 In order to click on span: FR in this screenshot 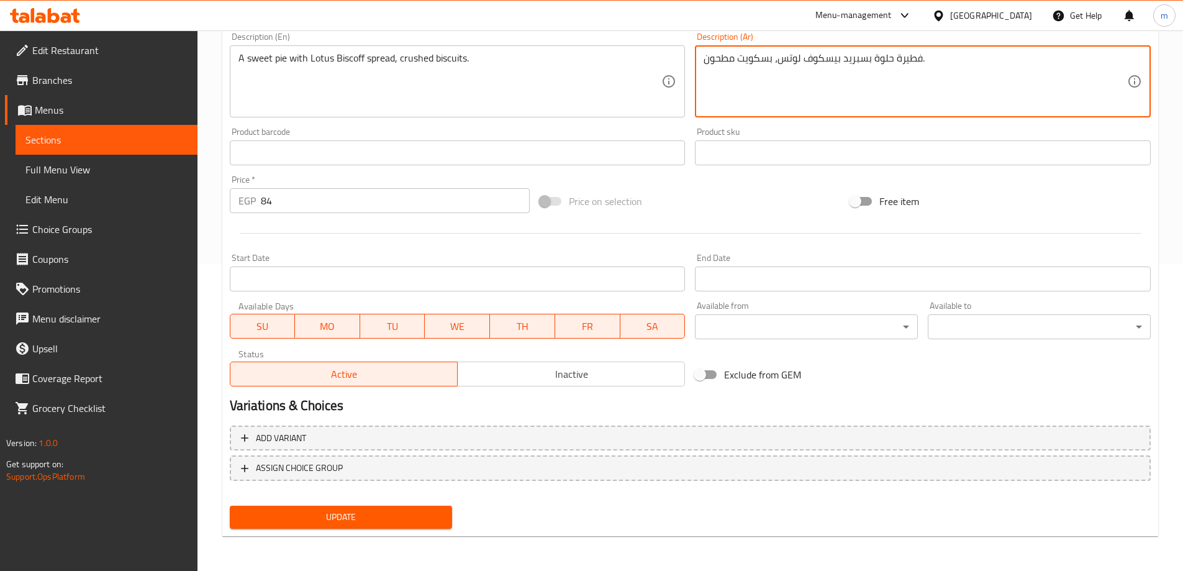, I will do `click(588, 326)`.